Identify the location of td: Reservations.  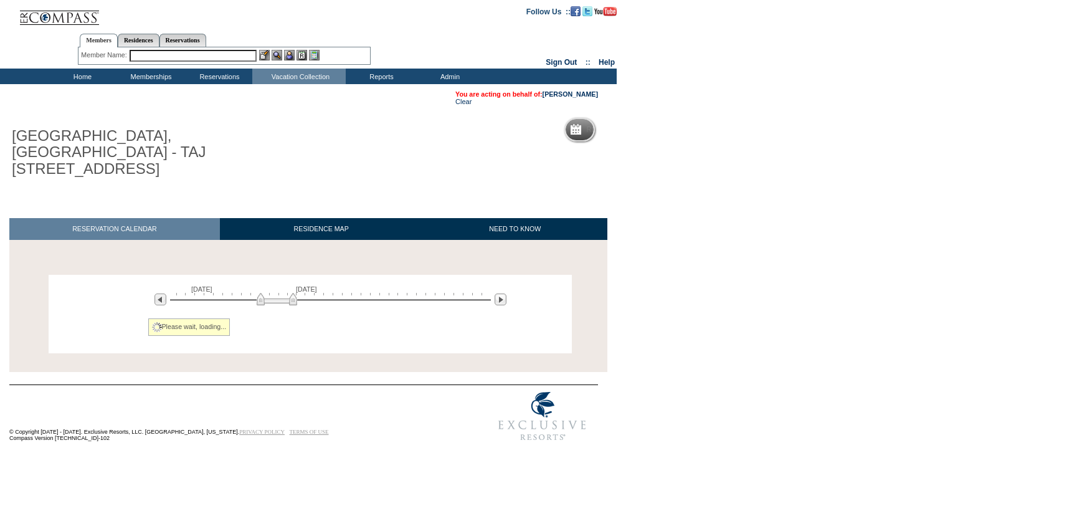
(218, 76).